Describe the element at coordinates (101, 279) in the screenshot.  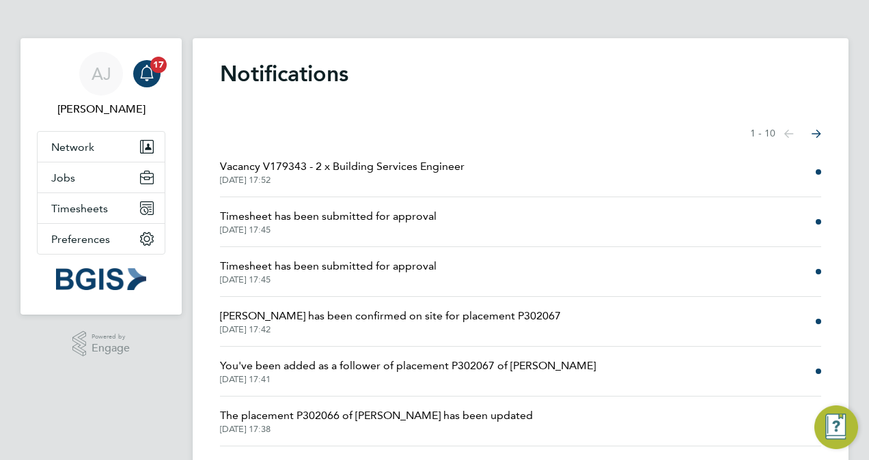
I see `a: Go to home page` at that location.